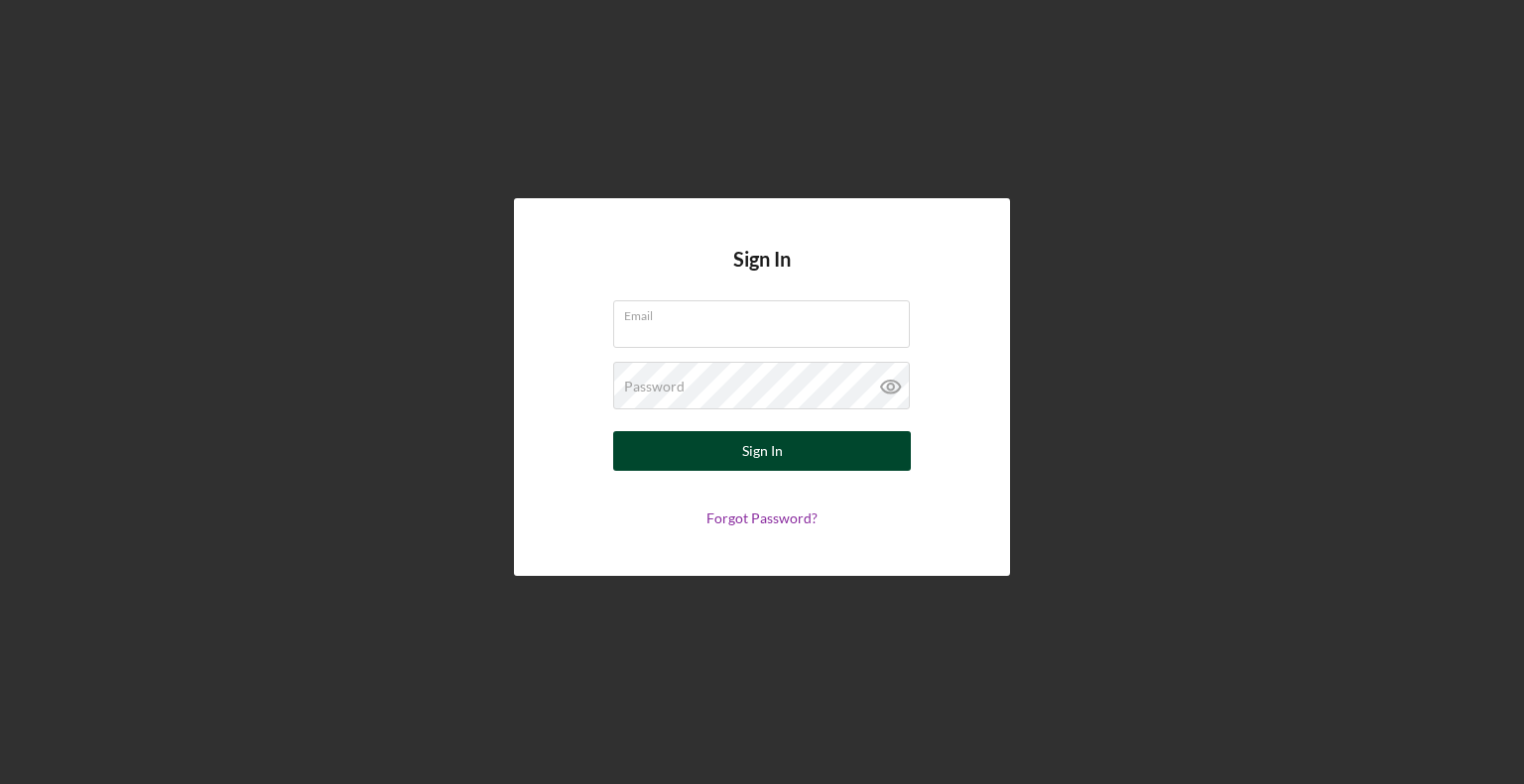  I want to click on label: Email, so click(766, 312).